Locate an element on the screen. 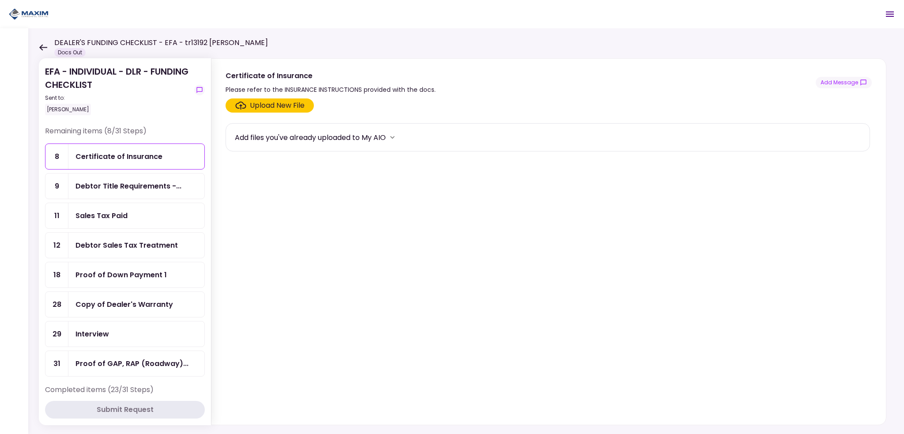 The image size is (904, 434). div: Submit Request is located at coordinates (125, 409).